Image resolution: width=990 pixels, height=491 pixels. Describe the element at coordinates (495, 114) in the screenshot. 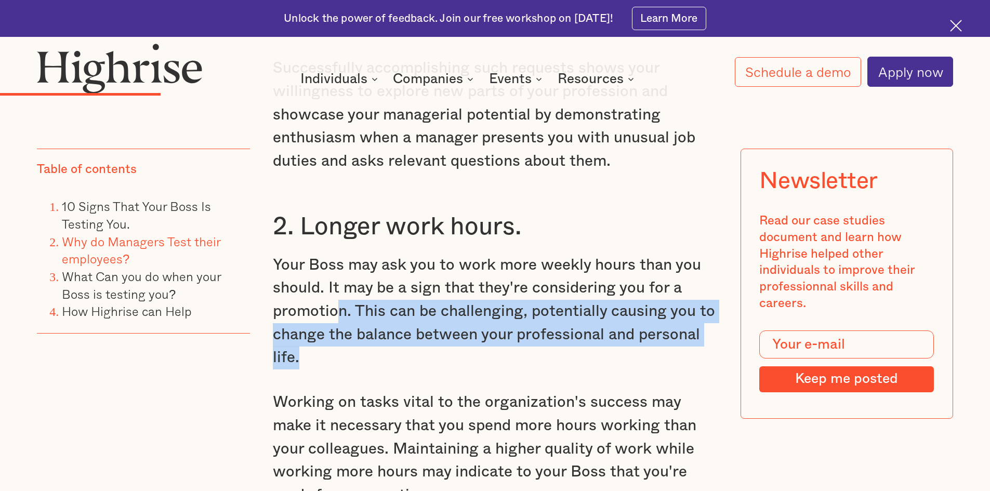

I see `p: Successfully accomplishing such requests shows your willingness to explore new parts of your prof...` at that location.